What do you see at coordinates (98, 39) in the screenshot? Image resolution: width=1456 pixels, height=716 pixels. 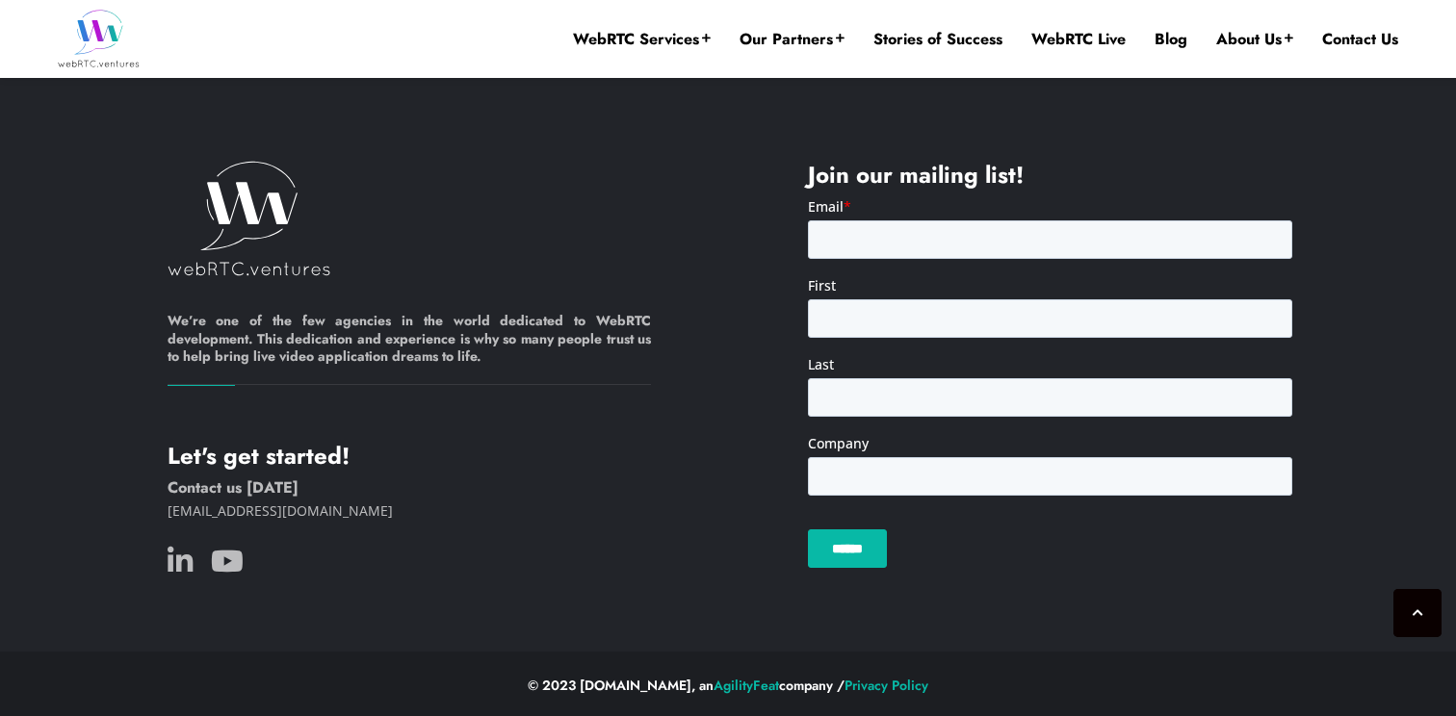 I see `img: WebRTC.ventures` at bounding box center [98, 39].